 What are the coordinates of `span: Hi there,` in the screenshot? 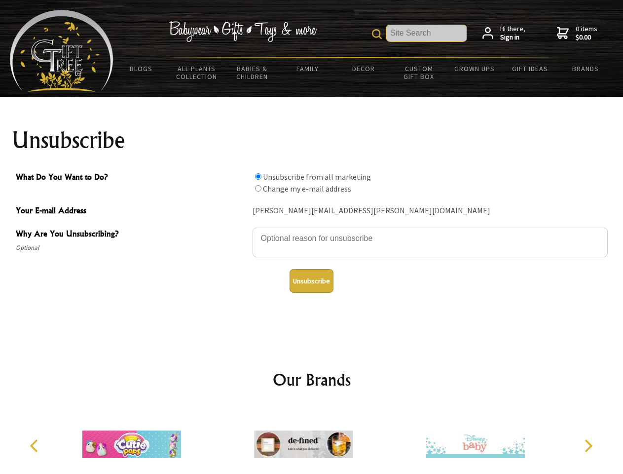 It's located at (513, 33).